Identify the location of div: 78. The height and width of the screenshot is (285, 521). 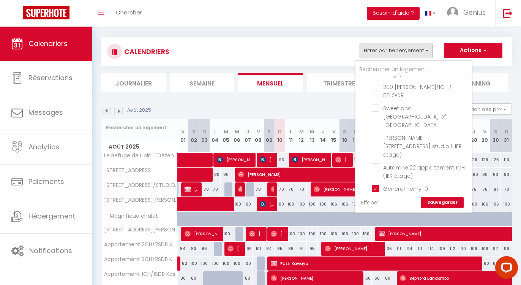
(485, 189).